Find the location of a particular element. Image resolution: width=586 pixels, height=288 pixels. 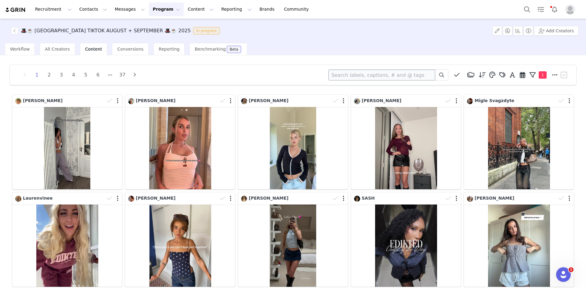

a: grin logo is located at coordinates (16, 10).